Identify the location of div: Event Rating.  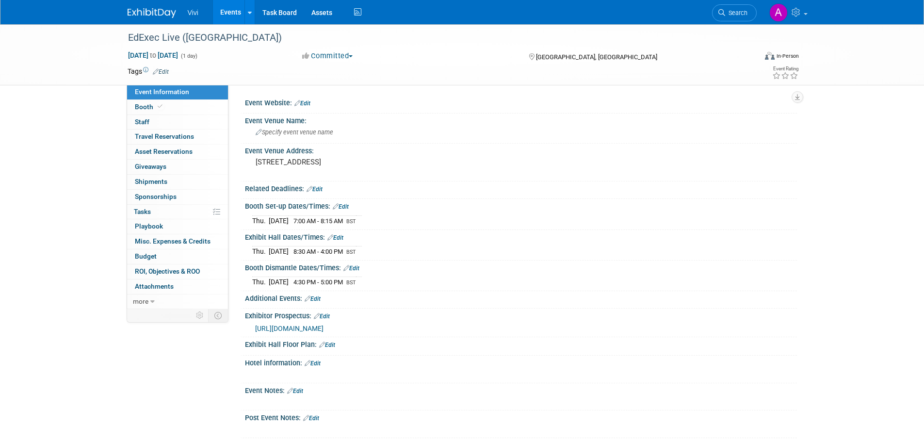
(785, 69).